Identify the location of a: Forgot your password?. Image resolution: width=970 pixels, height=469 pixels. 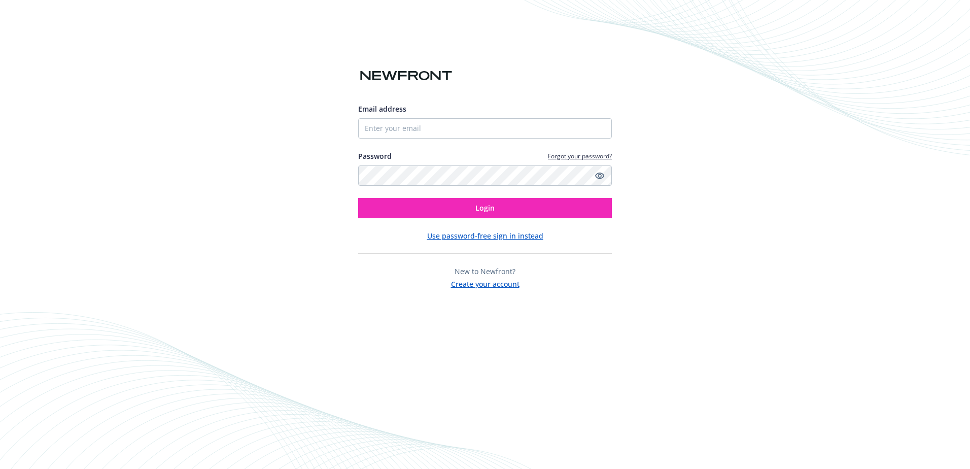
(580, 156).